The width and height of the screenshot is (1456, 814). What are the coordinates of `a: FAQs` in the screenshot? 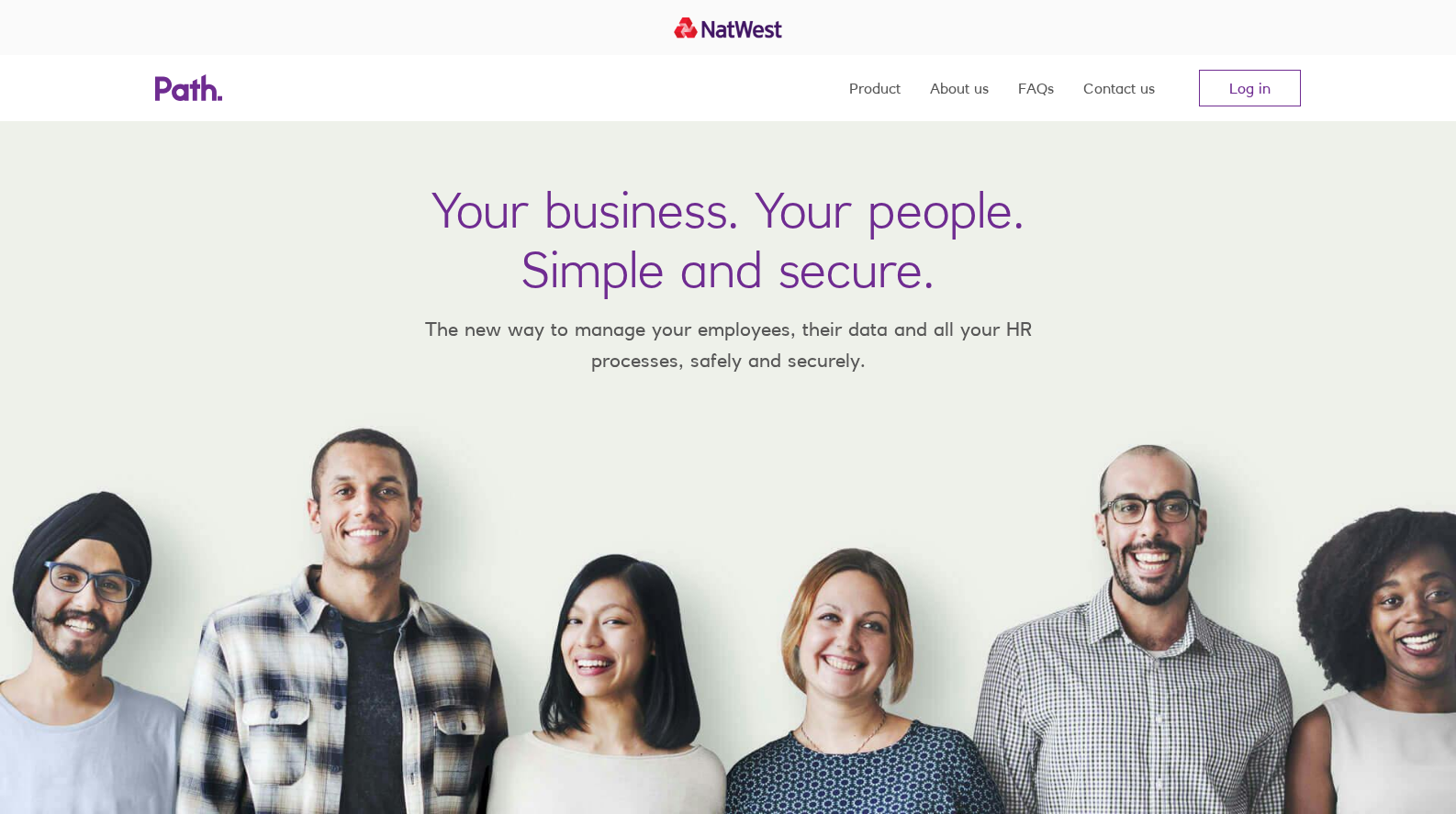 It's located at (1036, 88).